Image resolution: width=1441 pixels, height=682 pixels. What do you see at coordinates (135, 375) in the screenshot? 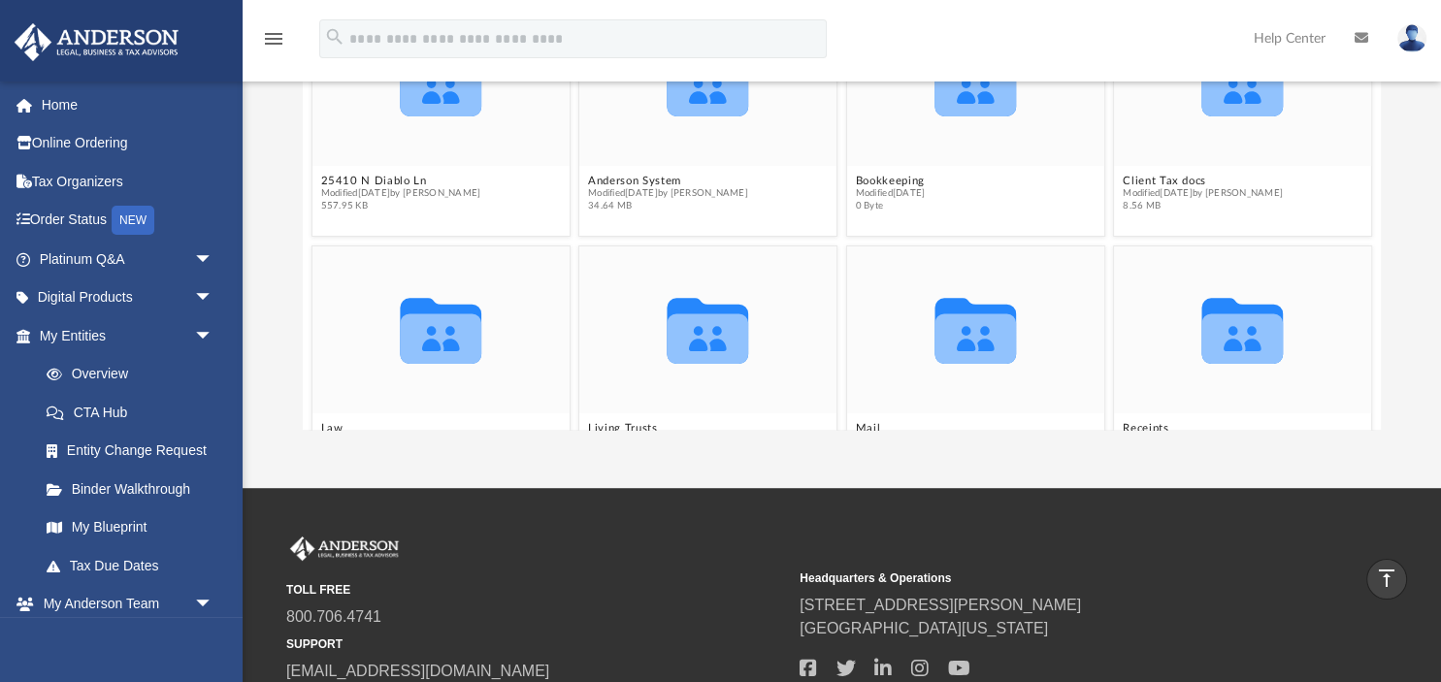
I see `a: Overview` at bounding box center [135, 375].